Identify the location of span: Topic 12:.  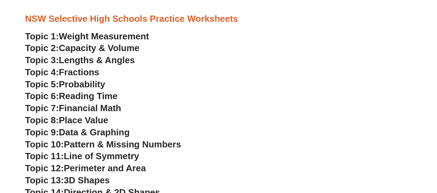
(45, 168).